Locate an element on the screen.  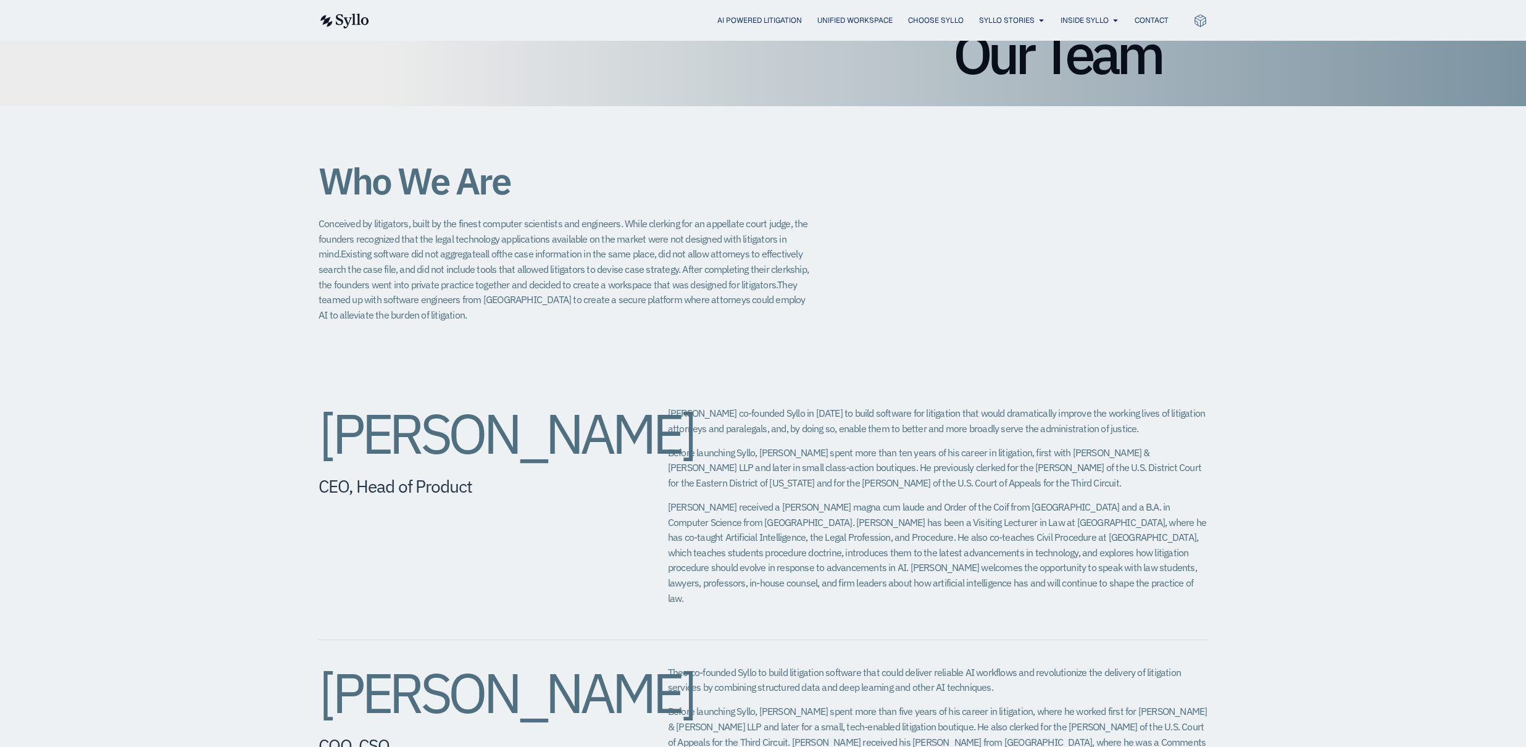
a: Inside Syllo is located at coordinates (1085, 20).